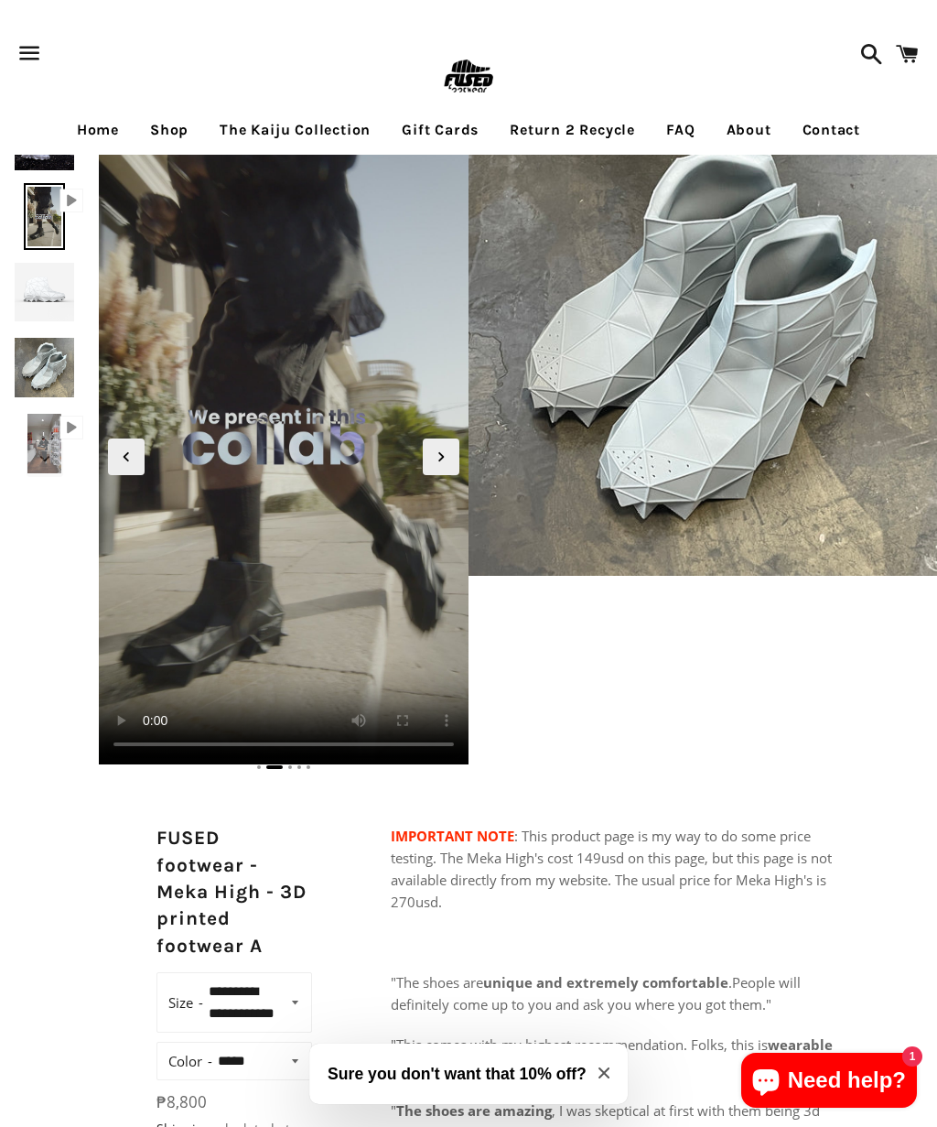  What do you see at coordinates (284, 436) in the screenshot?
I see `video: Your browser does not support HTML5 video.` at bounding box center [284, 436].